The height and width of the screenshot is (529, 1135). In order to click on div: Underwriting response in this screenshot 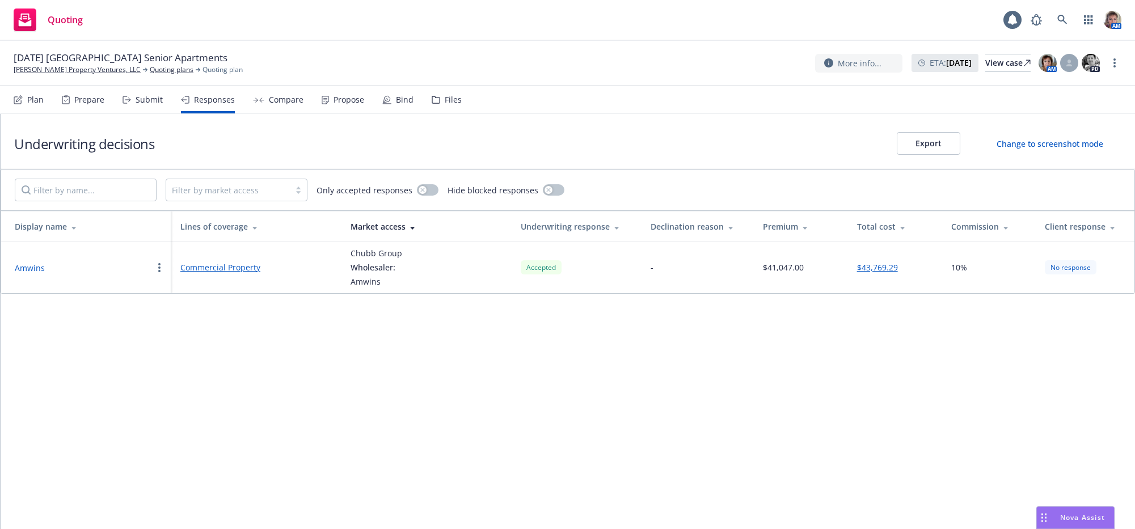, I will do `click(576, 226)`.